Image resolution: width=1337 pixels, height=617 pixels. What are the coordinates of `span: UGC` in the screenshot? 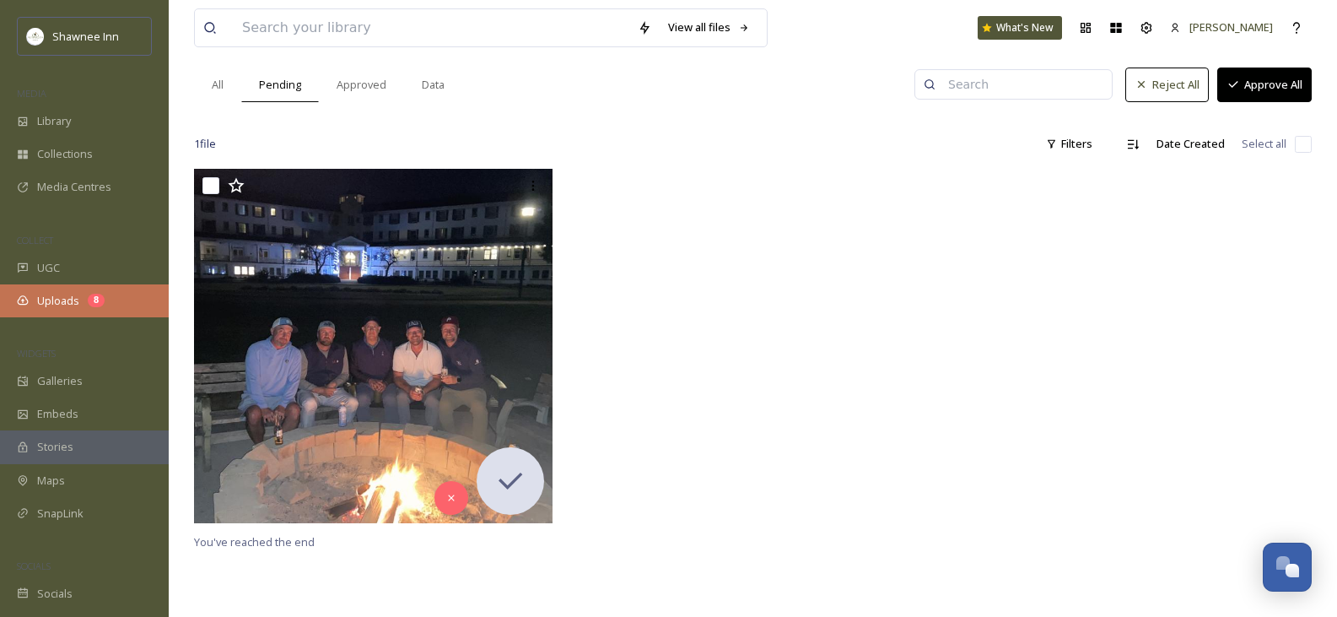 It's located at (48, 267).